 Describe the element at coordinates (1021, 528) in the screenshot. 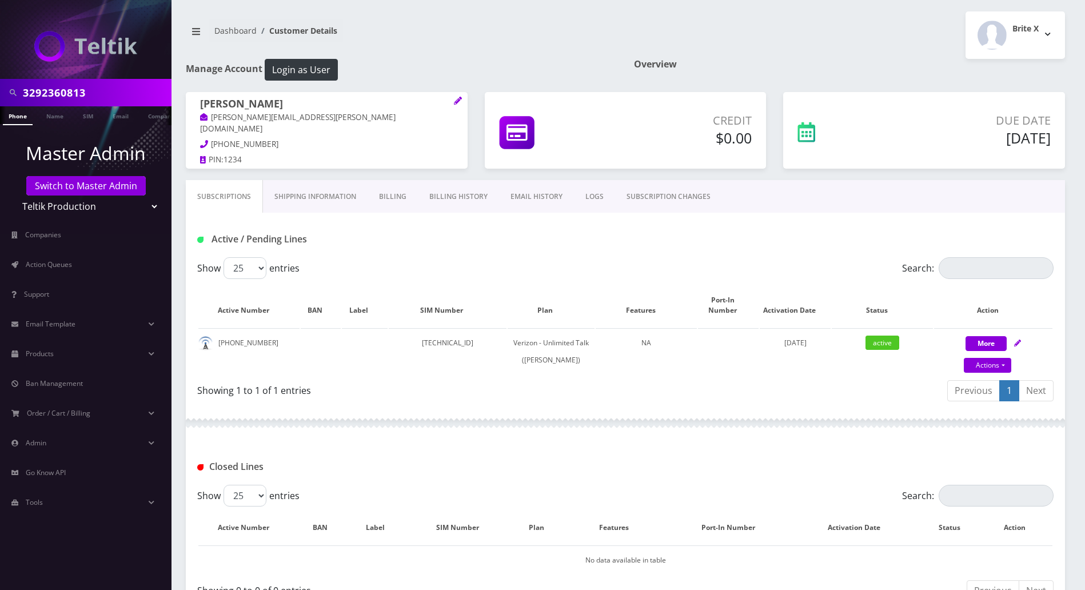

I see `th: Action : activate to sort column ascending` at that location.